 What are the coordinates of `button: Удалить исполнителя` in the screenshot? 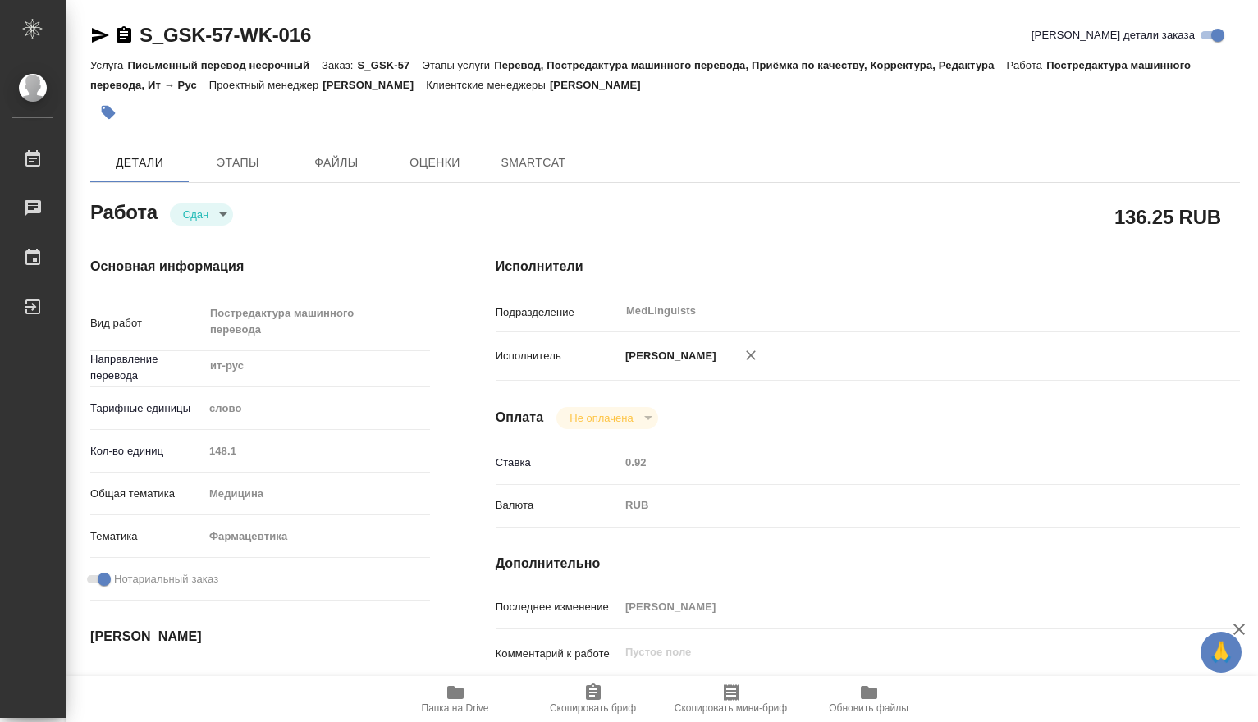 It's located at (751, 355).